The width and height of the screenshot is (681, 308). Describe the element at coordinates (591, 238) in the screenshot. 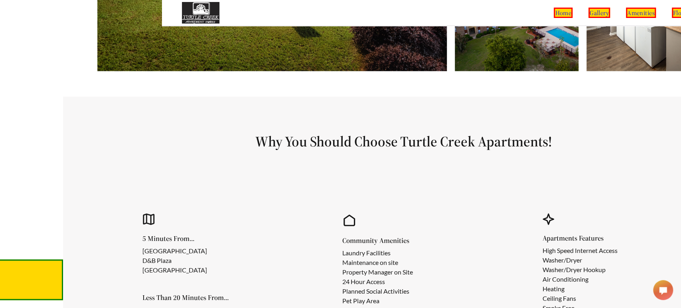

I see `h5: Apartments Features` at that location.